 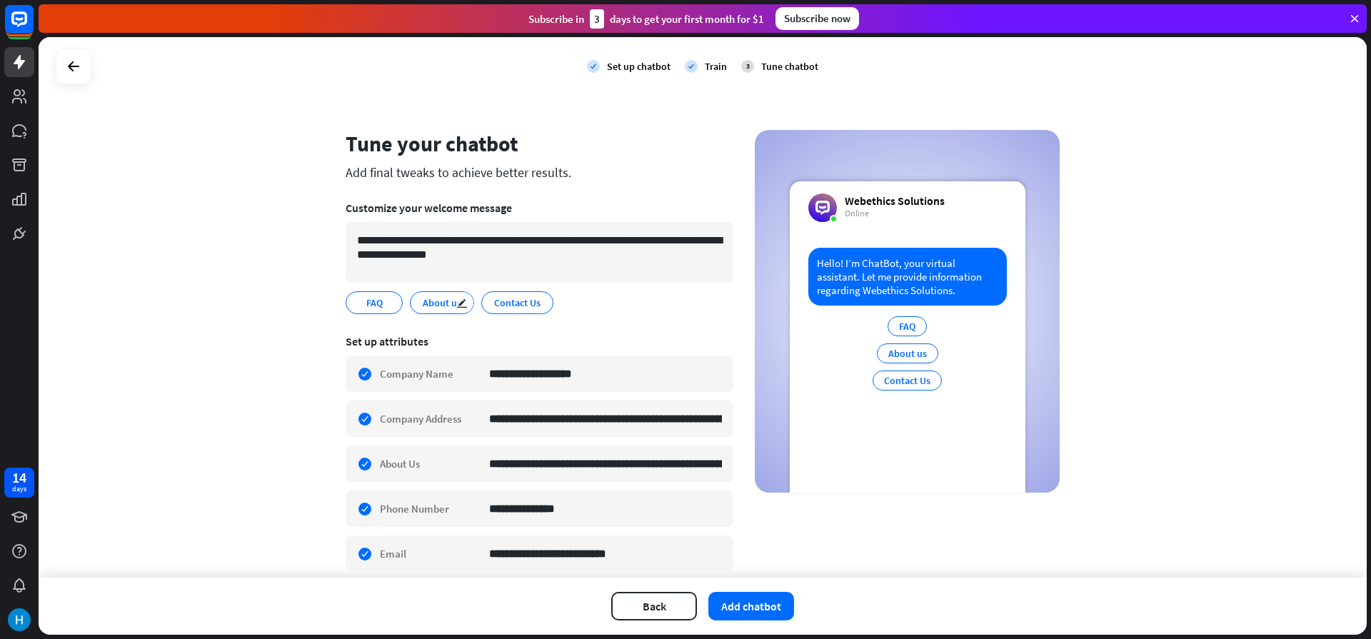 I want to click on button: Back, so click(x=654, y=606).